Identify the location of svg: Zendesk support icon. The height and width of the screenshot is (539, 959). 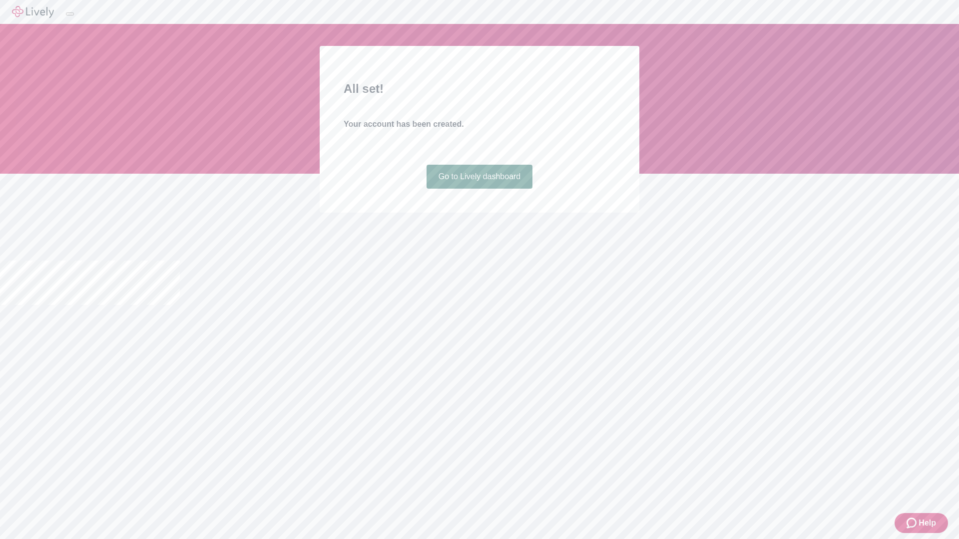
(912, 523).